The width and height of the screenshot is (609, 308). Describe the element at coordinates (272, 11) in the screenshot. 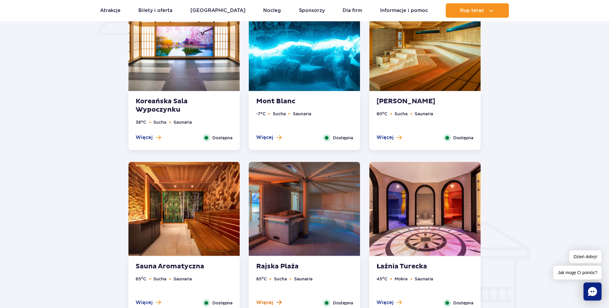

I see `a: Nocleg` at that location.